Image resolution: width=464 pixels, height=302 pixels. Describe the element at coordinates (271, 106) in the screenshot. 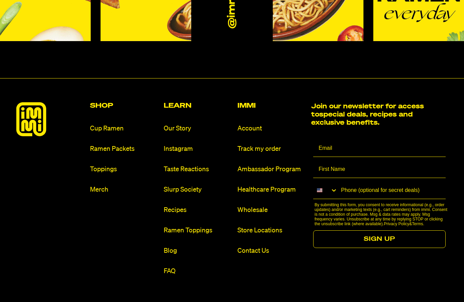

I see `h2: Immi` at that location.